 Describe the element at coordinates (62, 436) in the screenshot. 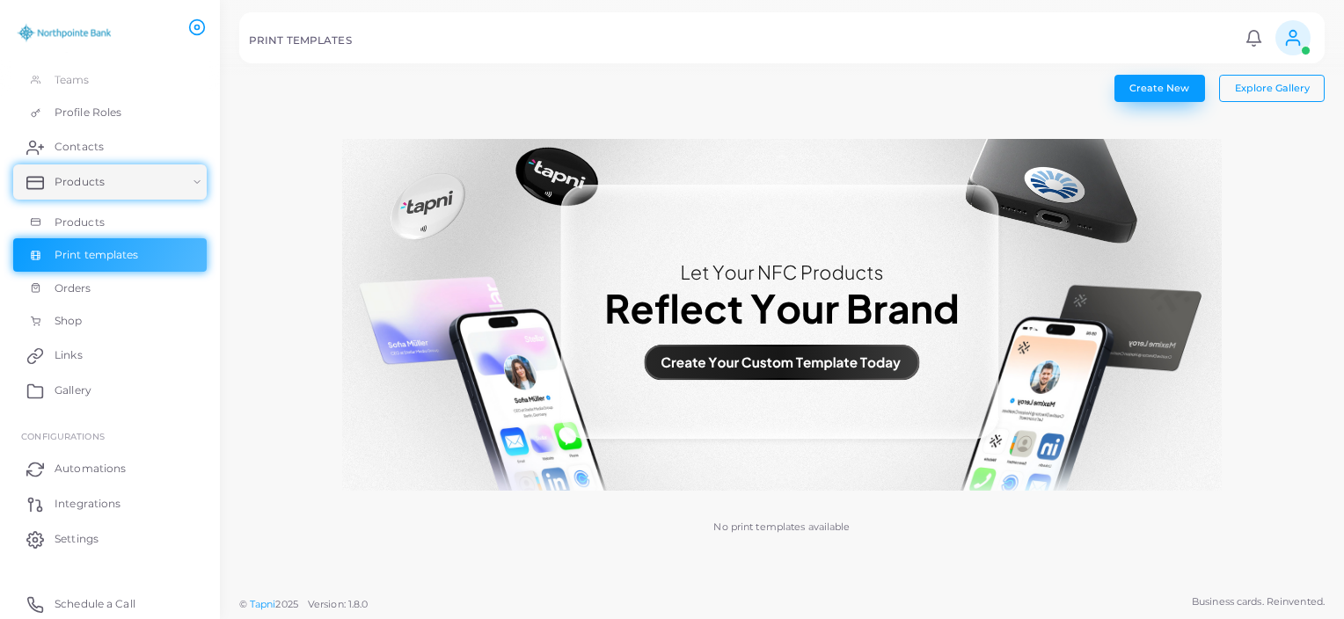

I see `span: Configurations` at that location.